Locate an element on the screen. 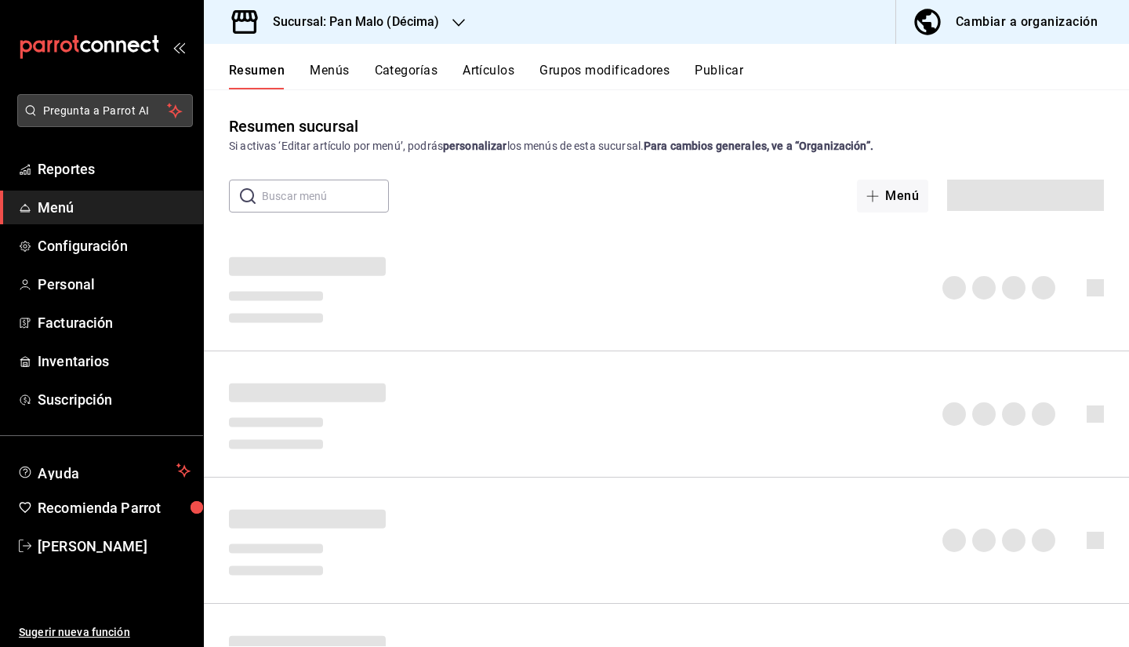 Image resolution: width=1129 pixels, height=647 pixels. button: Artículos is located at coordinates (488, 76).